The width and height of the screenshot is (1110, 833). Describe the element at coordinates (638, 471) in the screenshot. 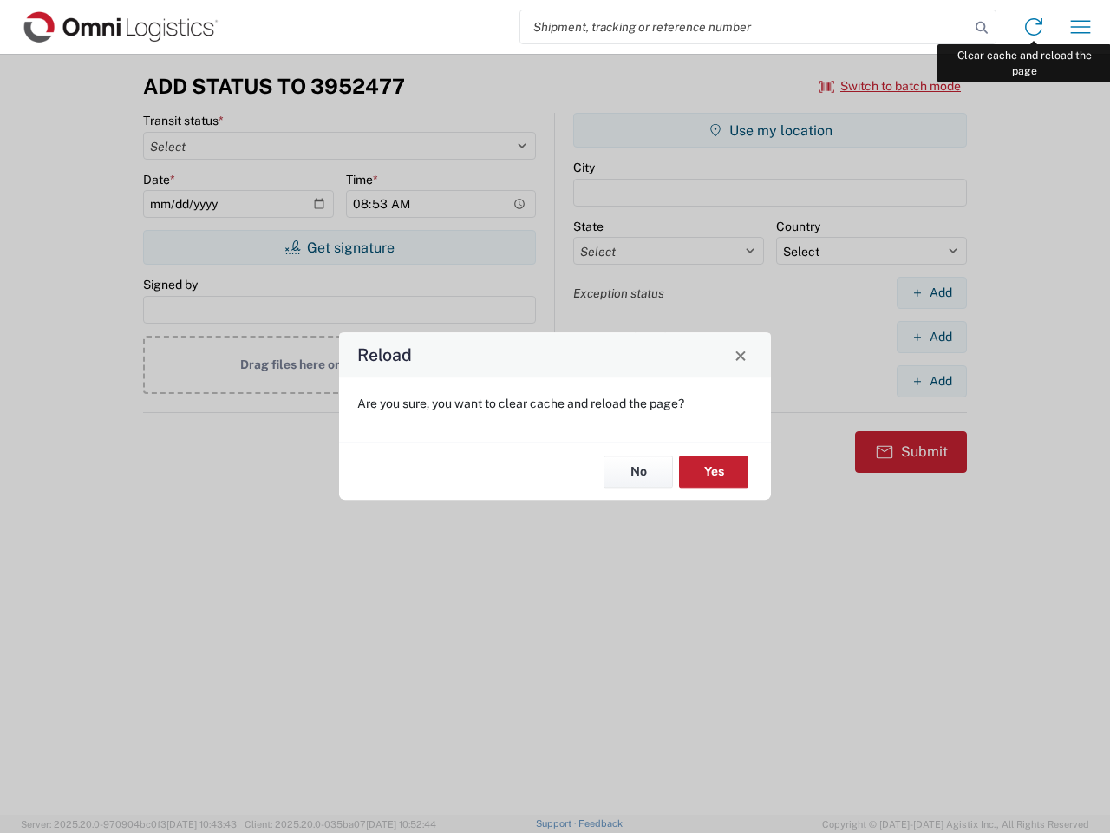

I see `button: No` at that location.